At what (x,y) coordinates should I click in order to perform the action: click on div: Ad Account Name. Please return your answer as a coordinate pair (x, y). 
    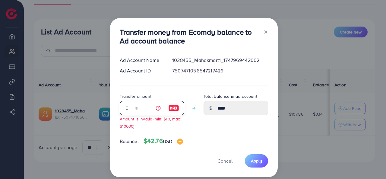
    Looking at the image, I should click on (141, 60).